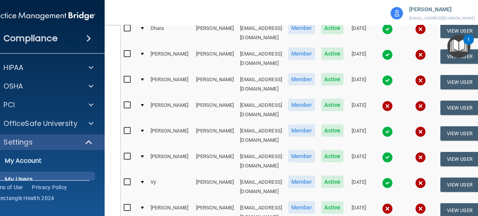  What do you see at coordinates (397, 13) in the screenshot?
I see `img: avatar.17b06cb7.svg` at bounding box center [397, 13].